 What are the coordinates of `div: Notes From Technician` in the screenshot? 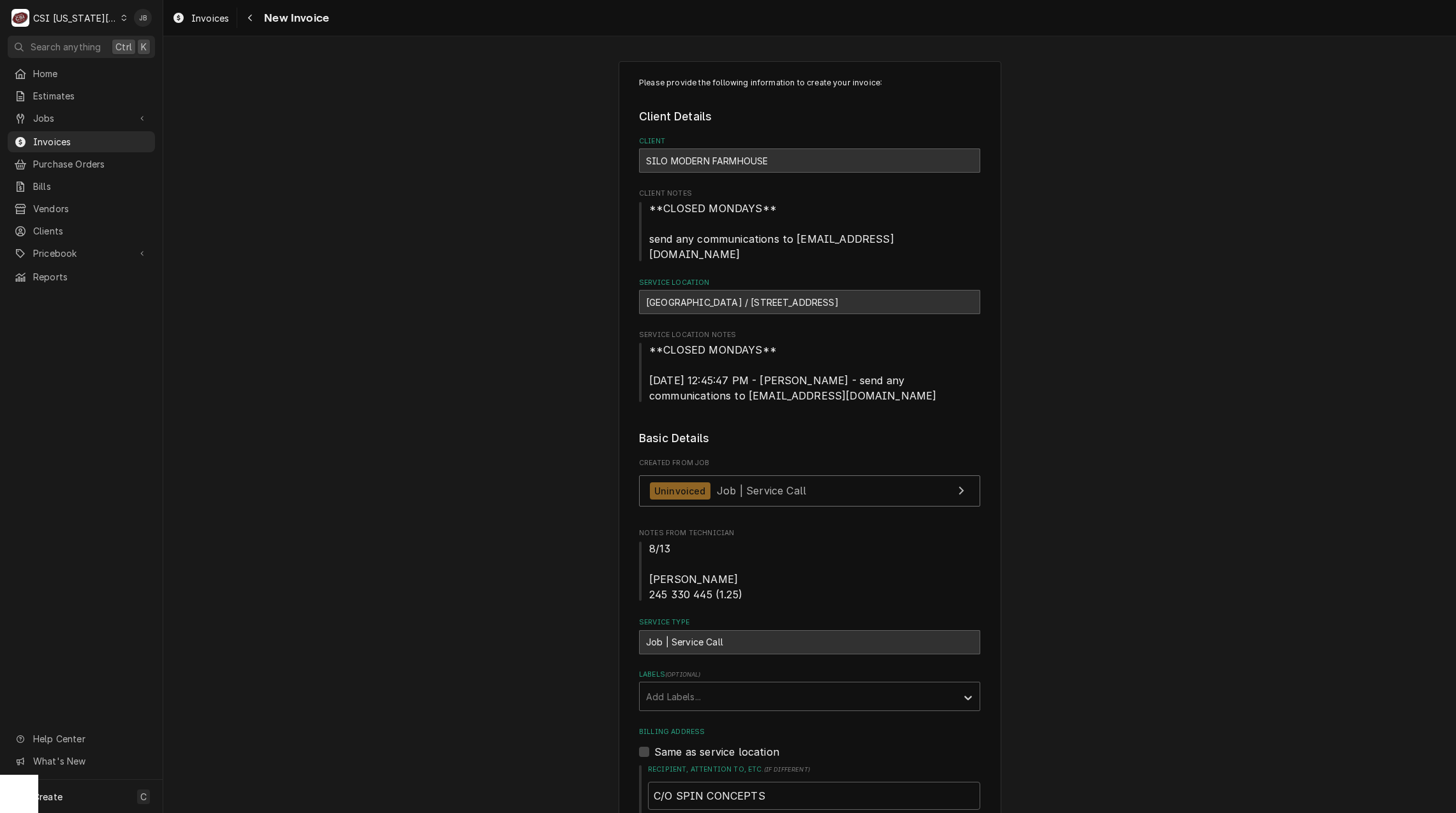 It's located at (810, 565).